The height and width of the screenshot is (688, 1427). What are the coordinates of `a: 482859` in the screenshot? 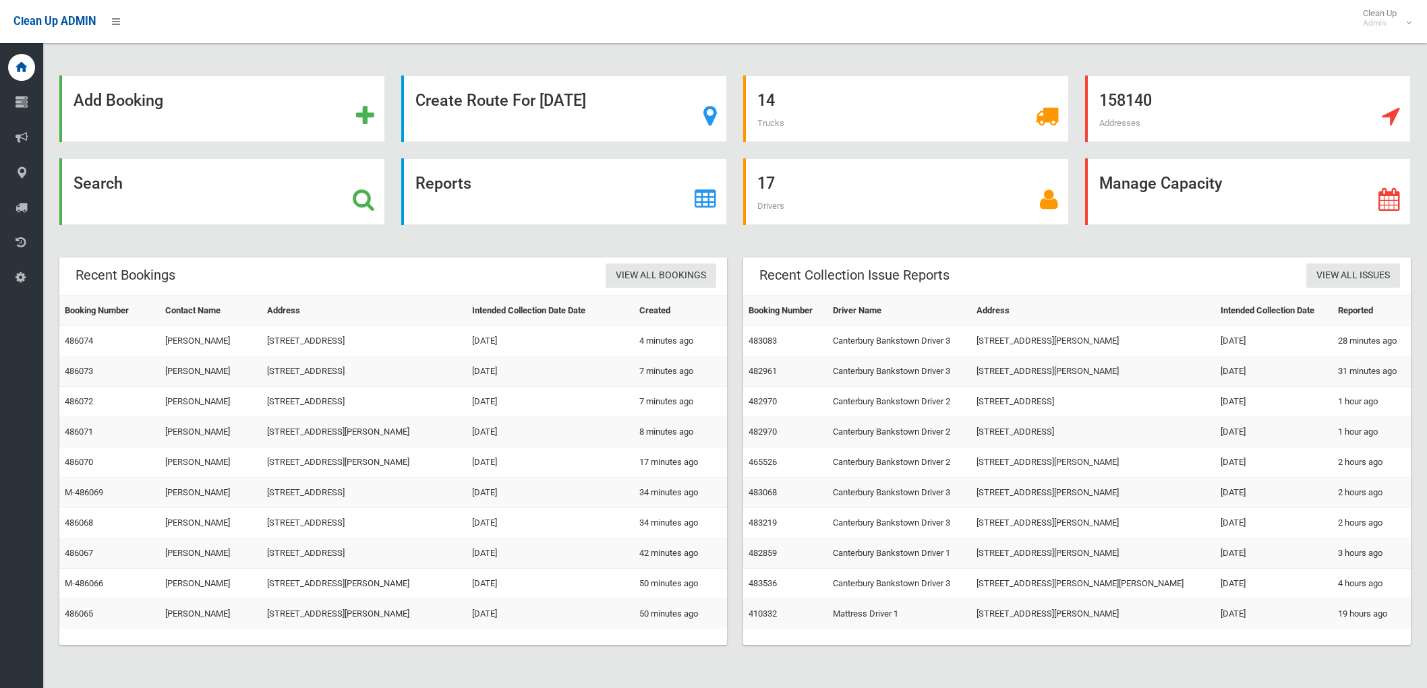 It's located at (763, 553).